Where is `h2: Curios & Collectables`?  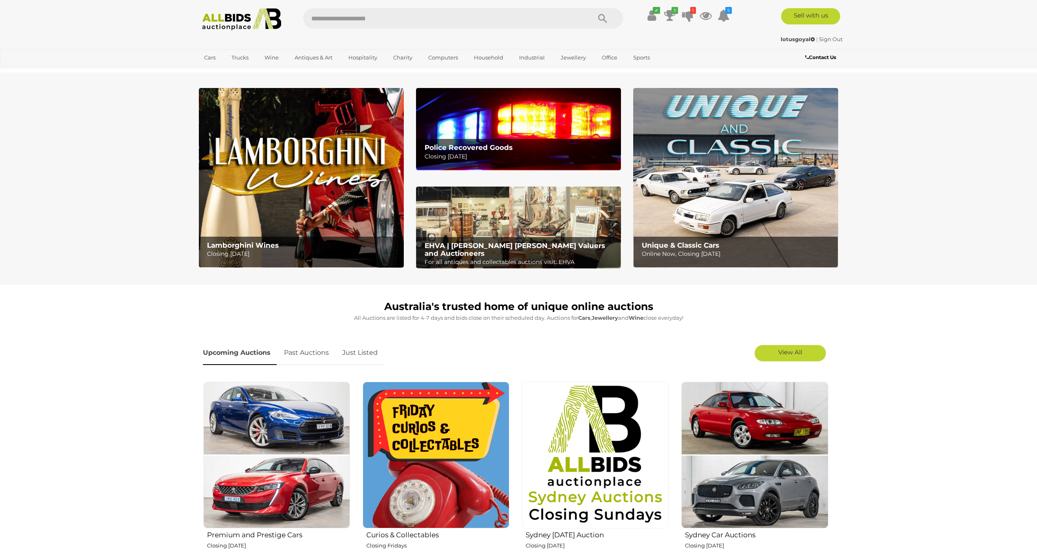 h2: Curios & Collectables is located at coordinates (438, 534).